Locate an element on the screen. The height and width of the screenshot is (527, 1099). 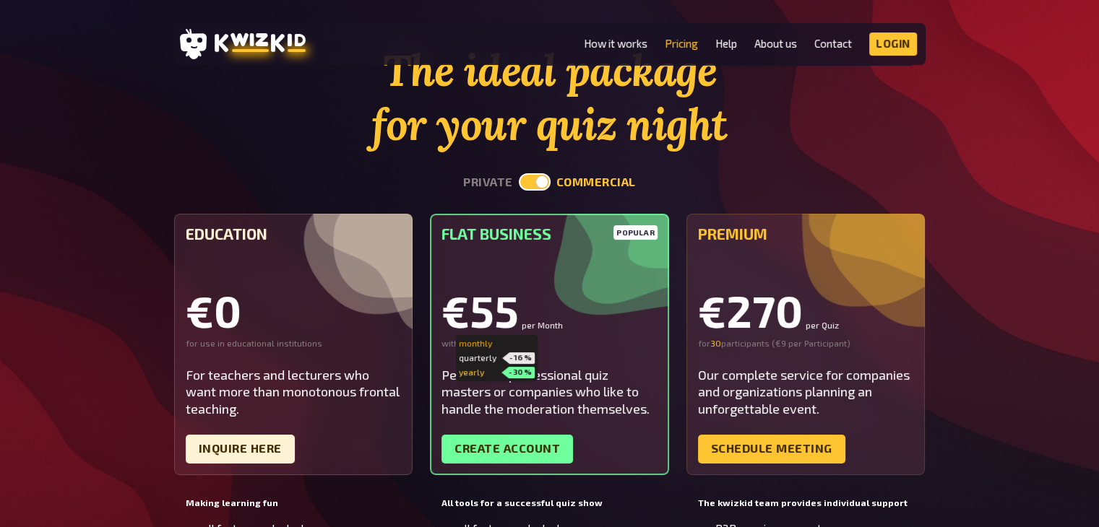
a: Pricing is located at coordinates (681, 43).